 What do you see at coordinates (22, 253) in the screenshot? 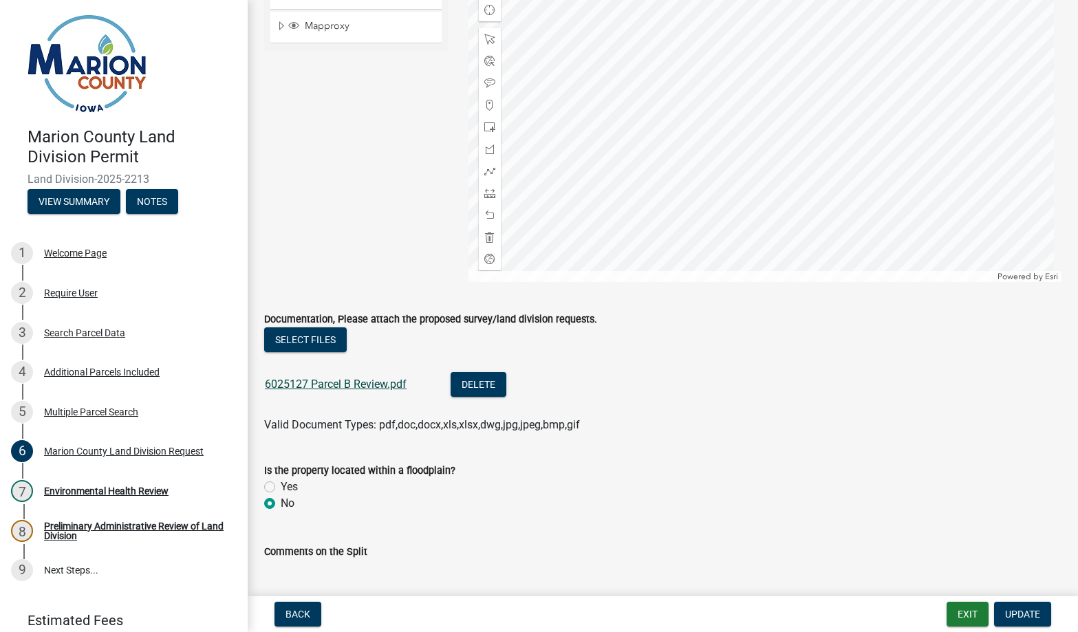
I see `div: 1` at bounding box center [22, 253].